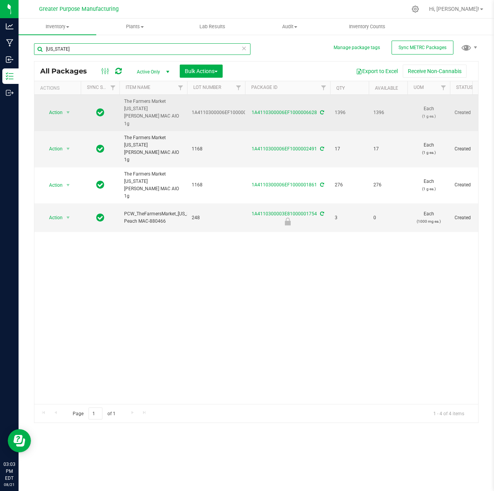  I want to click on span: Inventory Counts, so click(367, 27).